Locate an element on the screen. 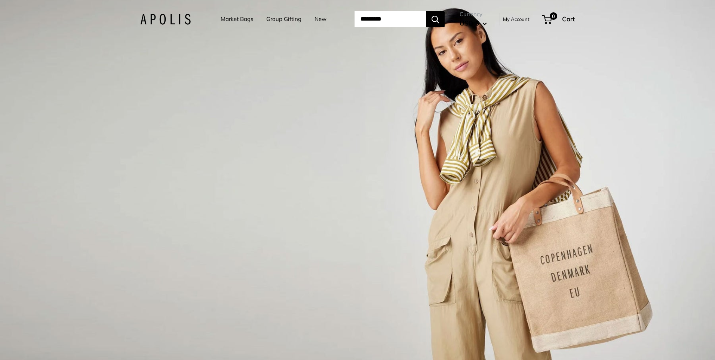  span: 0 is located at coordinates (553, 16).